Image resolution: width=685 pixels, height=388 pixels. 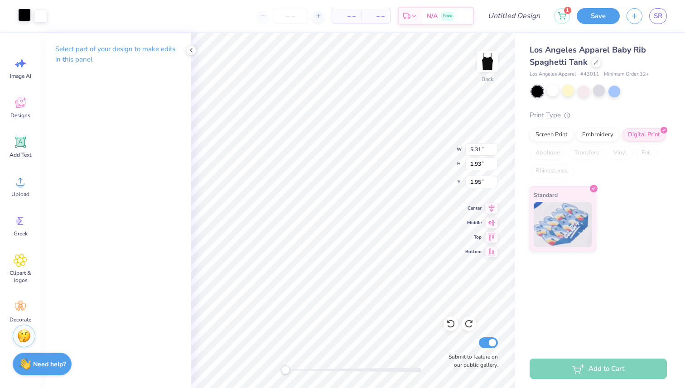 What do you see at coordinates (474, 223) in the screenshot?
I see `span: Middle` at bounding box center [474, 223].